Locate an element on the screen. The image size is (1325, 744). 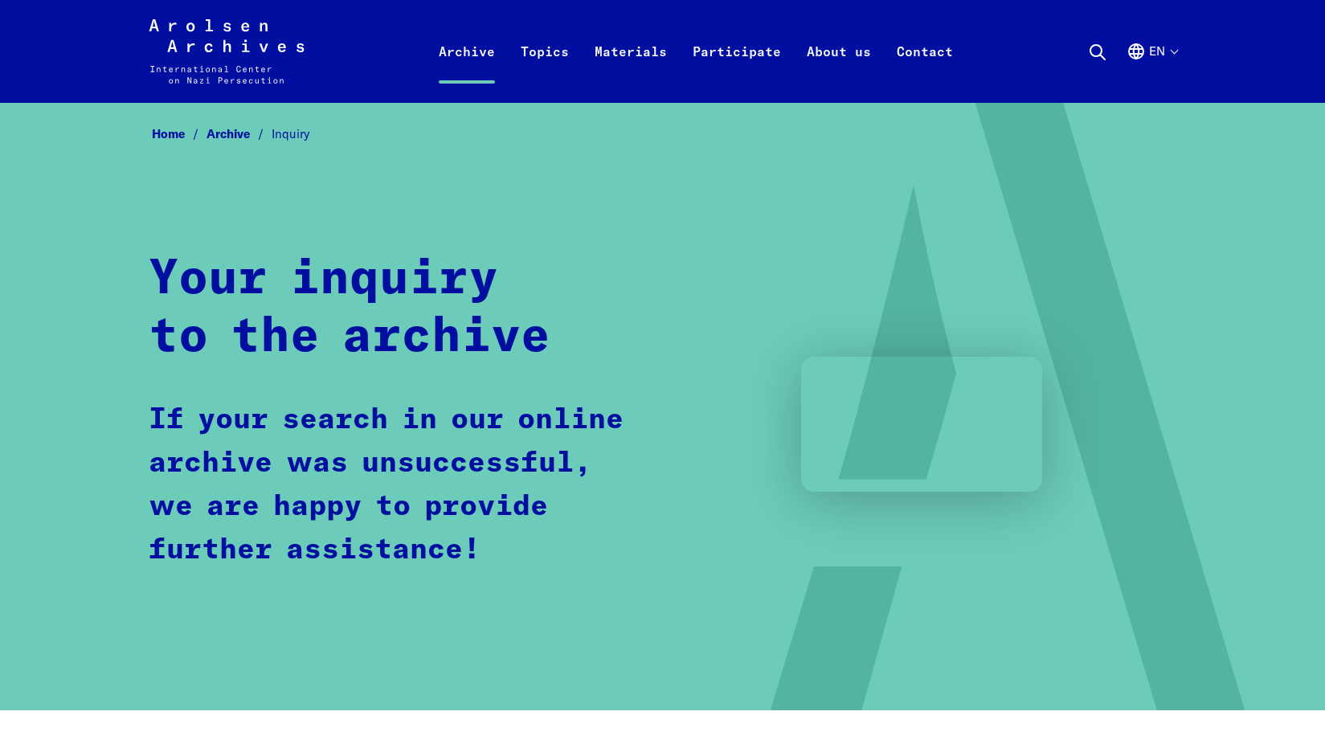
a: Topics is located at coordinates (545, 71).